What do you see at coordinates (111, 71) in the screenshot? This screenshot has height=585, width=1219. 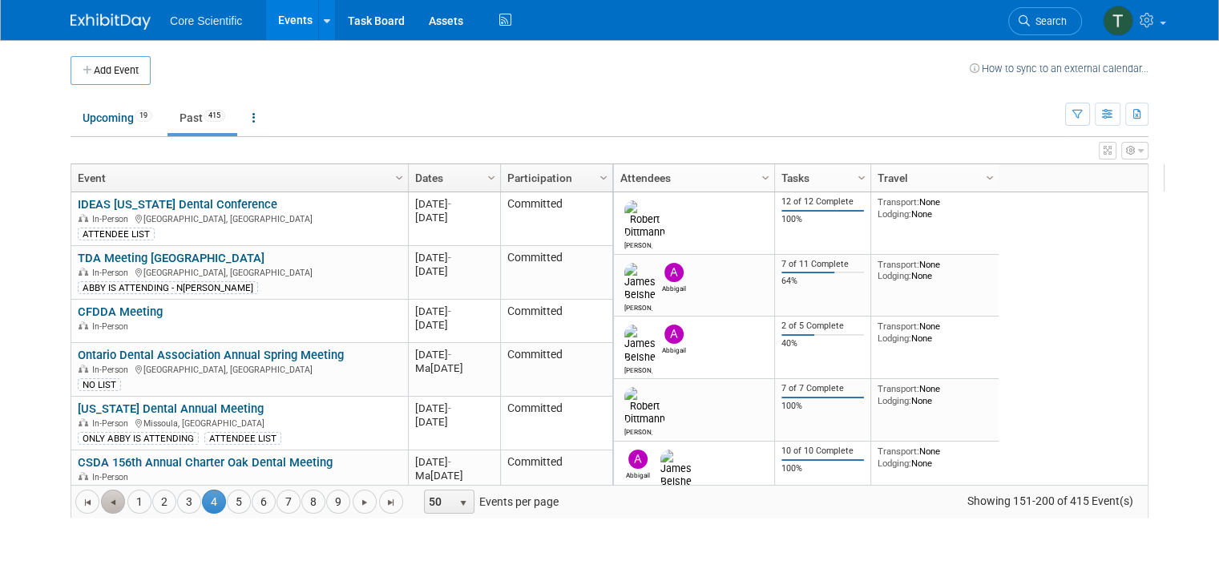 I see `button: Add Event` at bounding box center [111, 71].